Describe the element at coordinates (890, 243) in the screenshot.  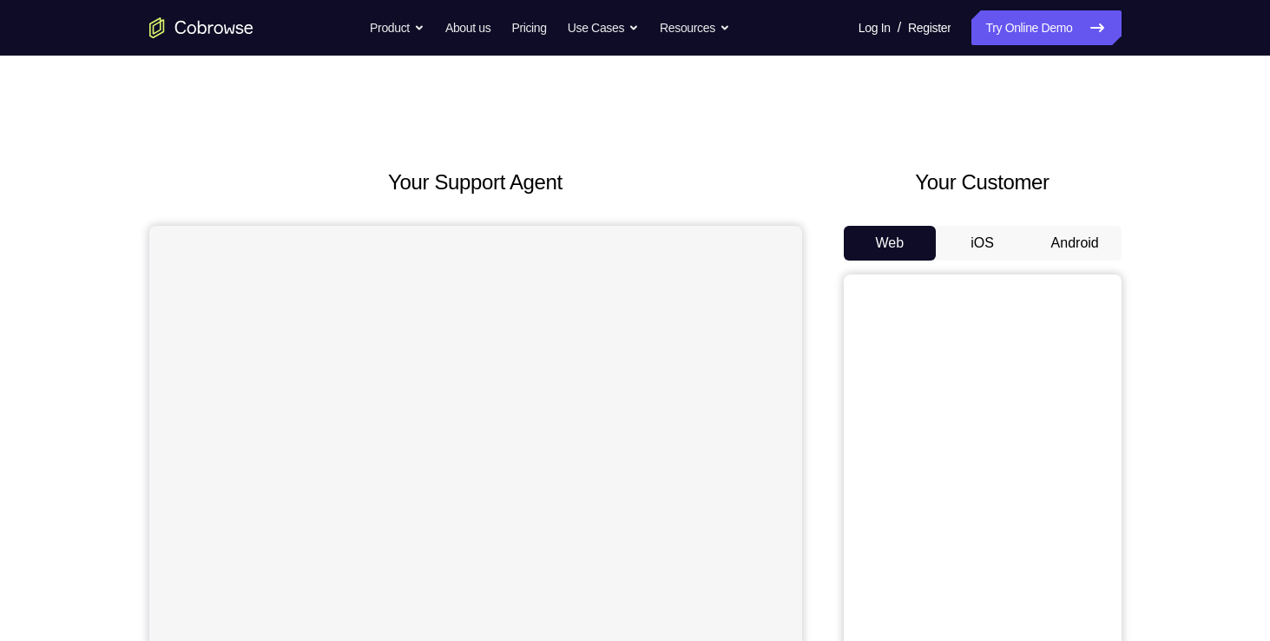
I see `button: Web` at that location.